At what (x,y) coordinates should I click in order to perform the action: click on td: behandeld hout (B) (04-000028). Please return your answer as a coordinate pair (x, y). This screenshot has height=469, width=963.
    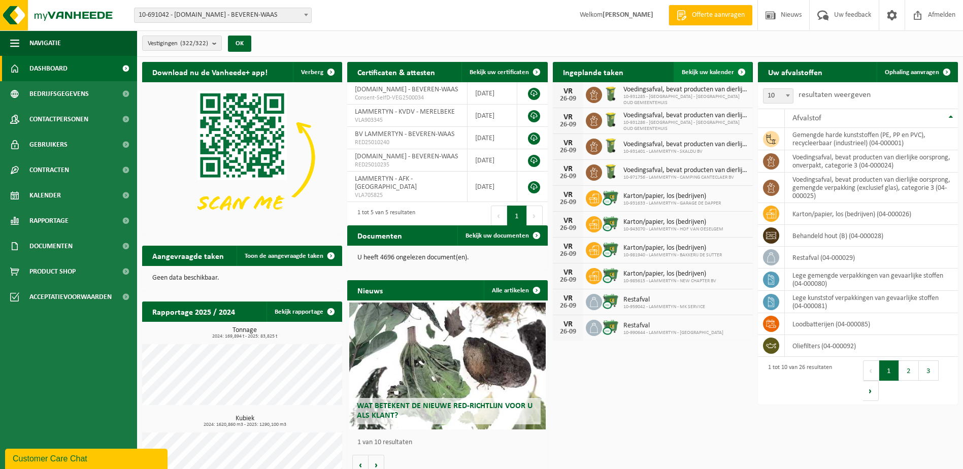
    Looking at the image, I should click on (871, 236).